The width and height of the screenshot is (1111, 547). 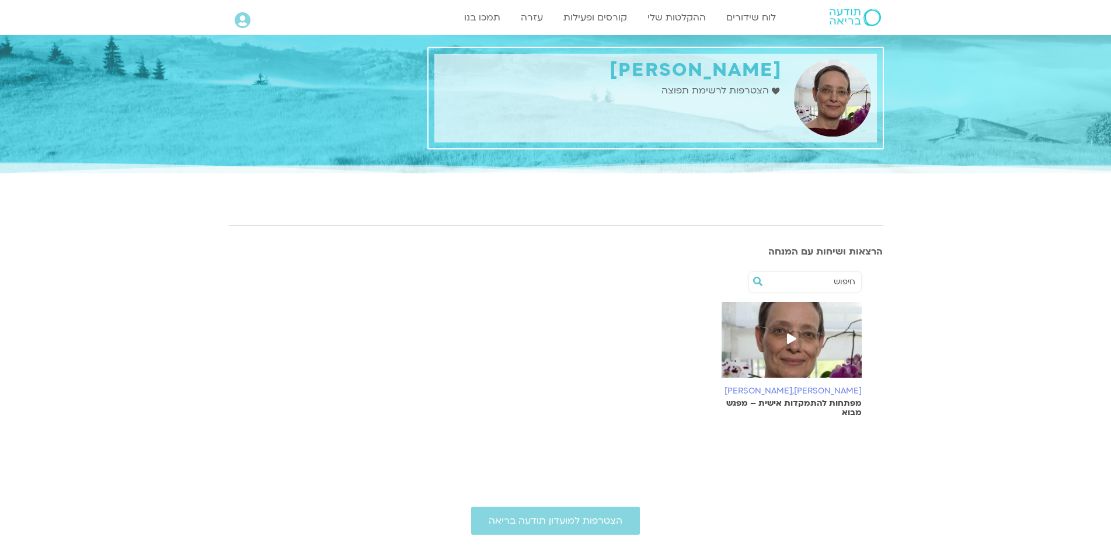 What do you see at coordinates (532, 18) in the screenshot?
I see `a: עזרה` at bounding box center [532, 18].